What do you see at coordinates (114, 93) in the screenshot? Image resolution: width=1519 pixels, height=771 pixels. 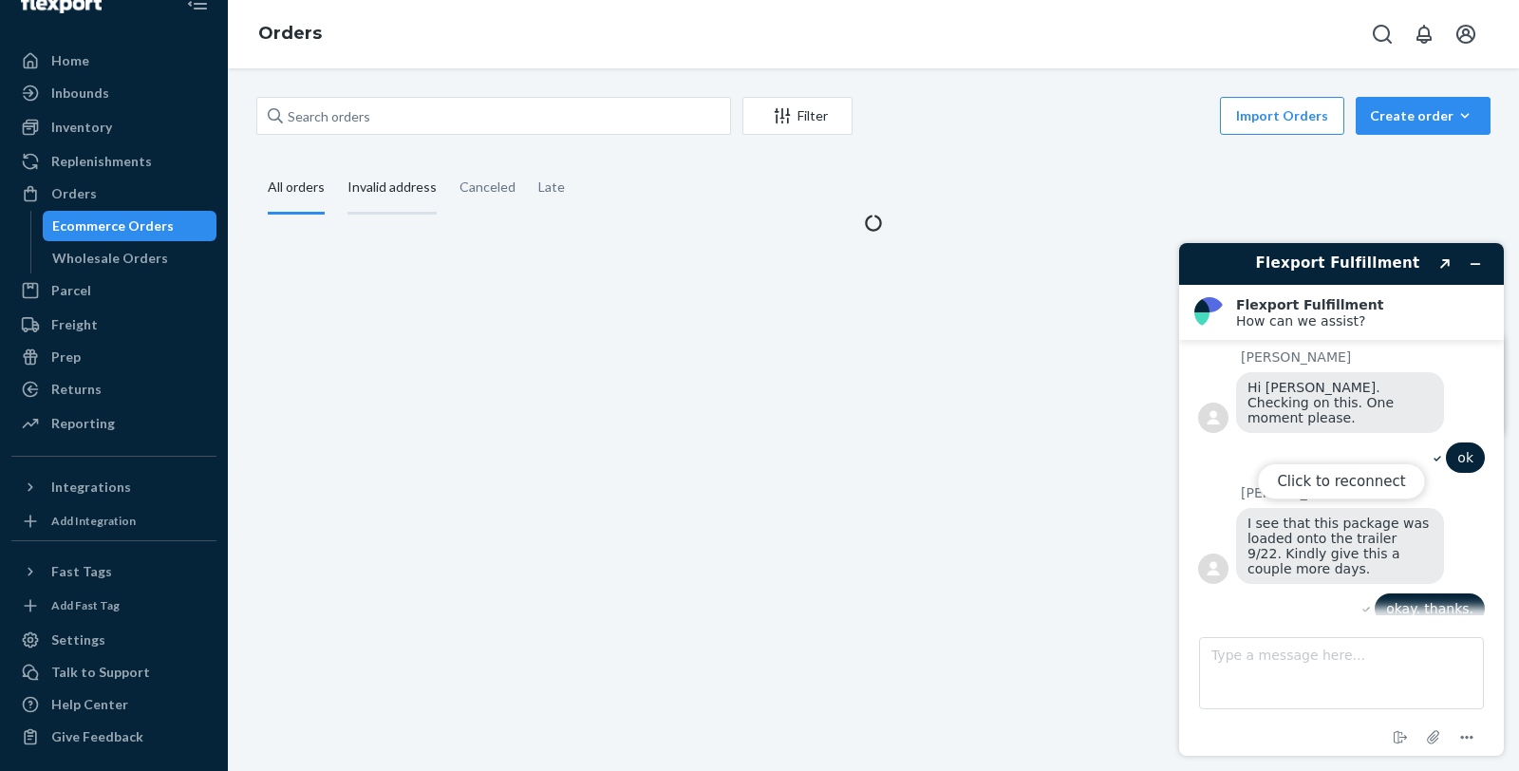 I see `a: Inbounds` at bounding box center [114, 93].